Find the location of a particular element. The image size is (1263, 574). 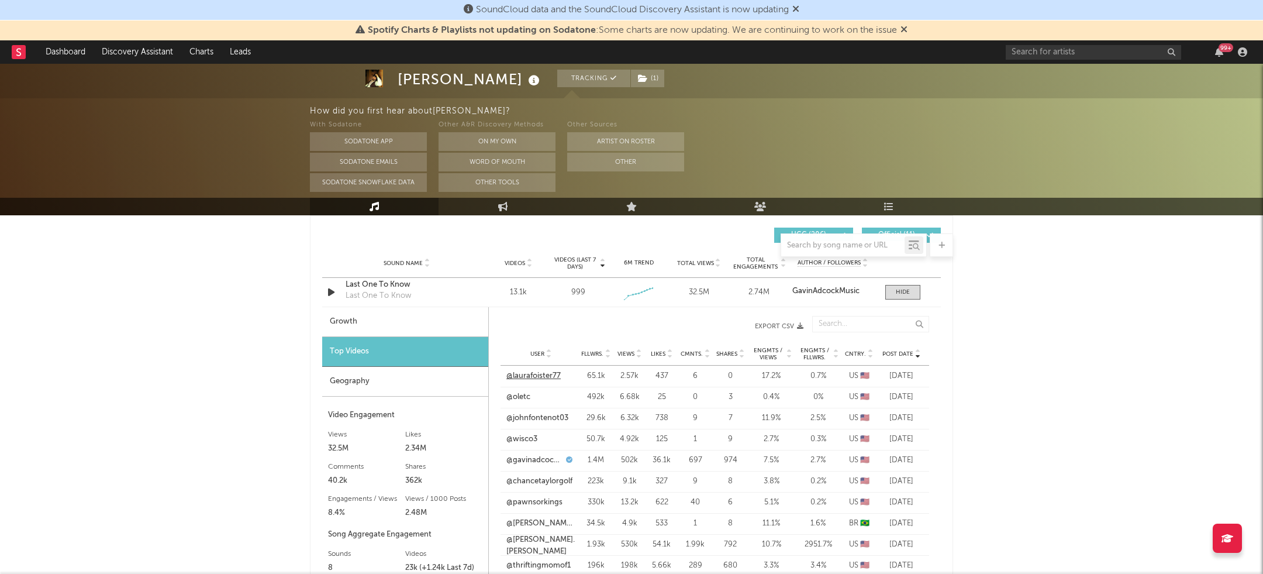

div: 40 is located at coordinates (695, 502).